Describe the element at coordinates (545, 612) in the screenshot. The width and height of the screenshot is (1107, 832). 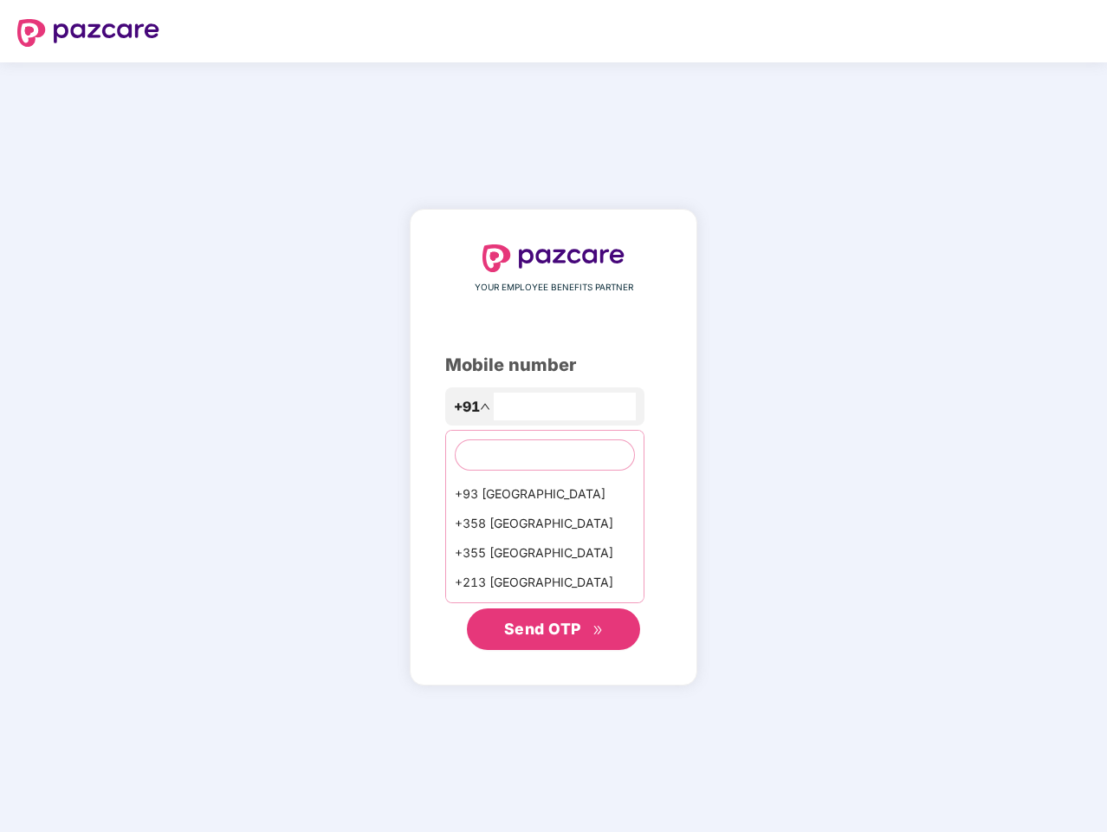
I see `div: +1684 AmericanSamoa` at that location.